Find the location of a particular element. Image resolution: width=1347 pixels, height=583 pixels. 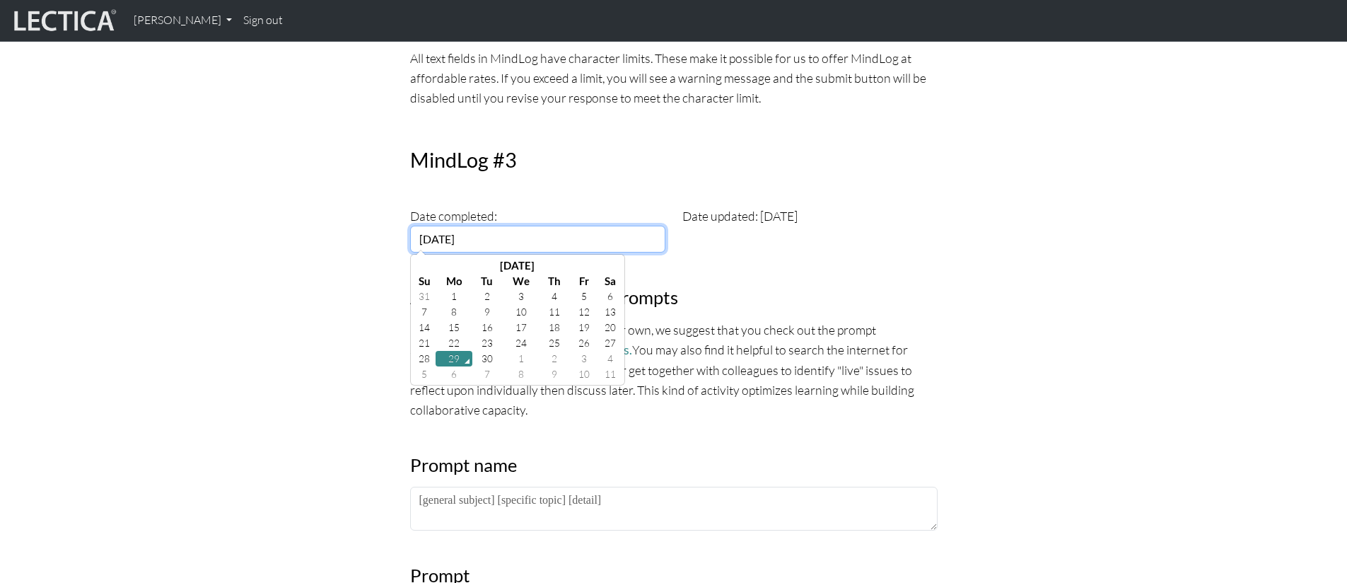

th: Sa is located at coordinates (610, 281).